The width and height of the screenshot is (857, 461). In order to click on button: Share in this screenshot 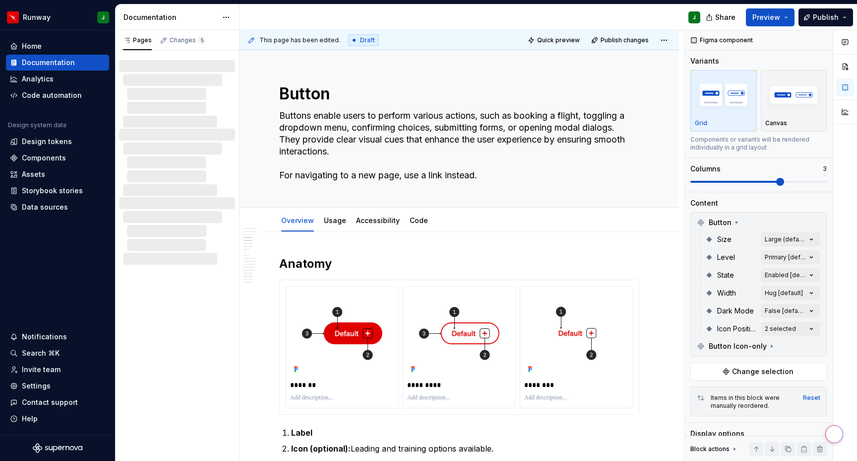, I will do `click(722, 17)`.